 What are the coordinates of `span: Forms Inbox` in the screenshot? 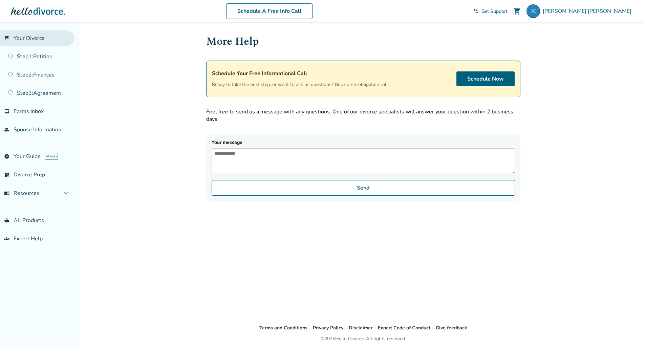 It's located at (28, 111).